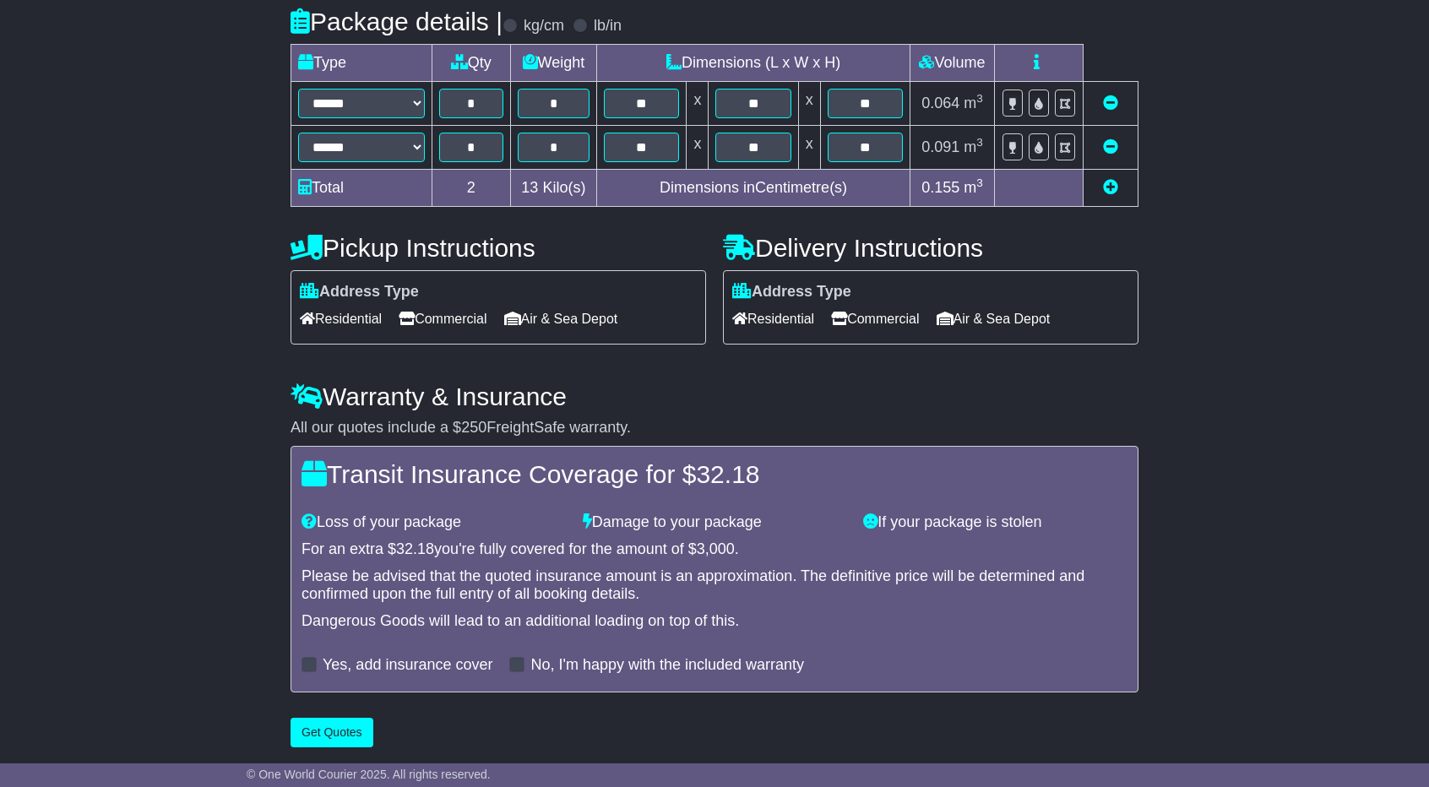 This screenshot has height=787, width=1429. I want to click on span: 250, so click(474, 427).